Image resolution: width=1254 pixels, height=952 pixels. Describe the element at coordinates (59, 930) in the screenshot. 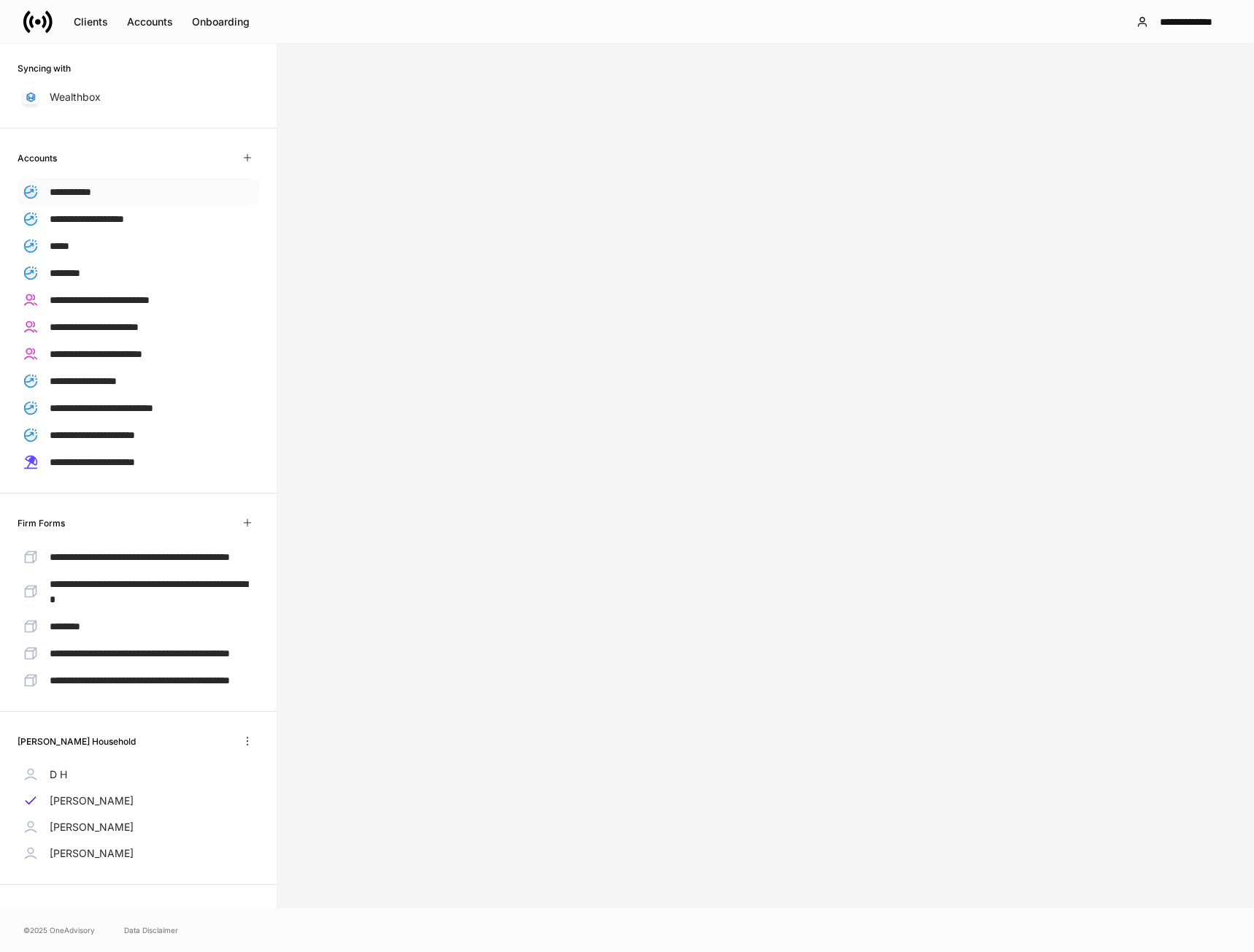

I see `span: © 2025 OneAdvisory` at that location.